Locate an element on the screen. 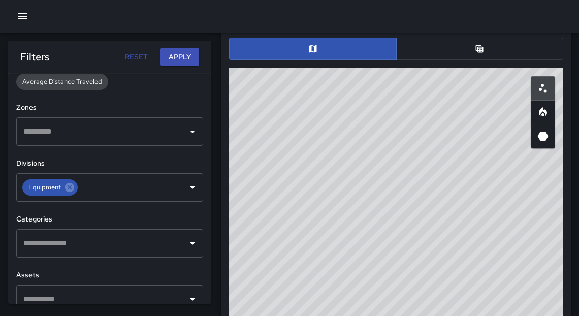 Image resolution: width=579 pixels, height=316 pixels. svg: 3D Heatmap is located at coordinates (543, 136).